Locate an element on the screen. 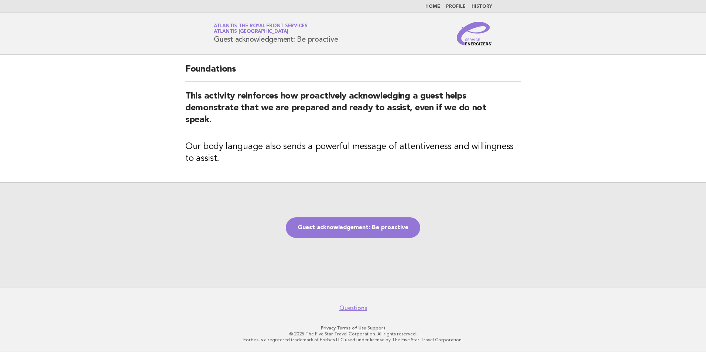 This screenshot has width=706, height=352. a: Privacy is located at coordinates (328, 328).